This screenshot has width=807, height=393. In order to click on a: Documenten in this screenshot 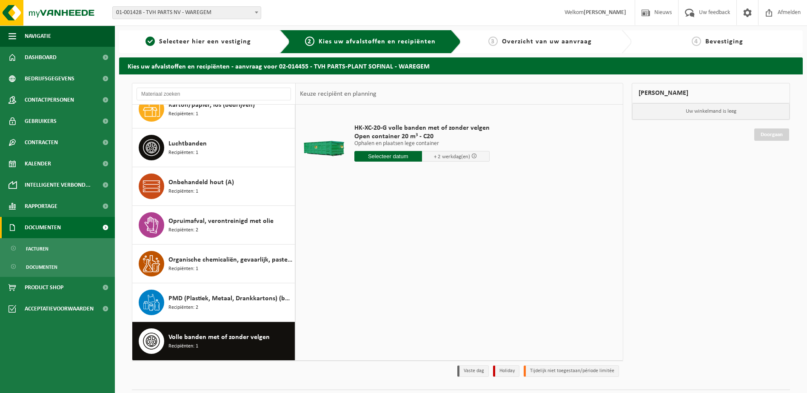, I will do `click(57, 267)`.